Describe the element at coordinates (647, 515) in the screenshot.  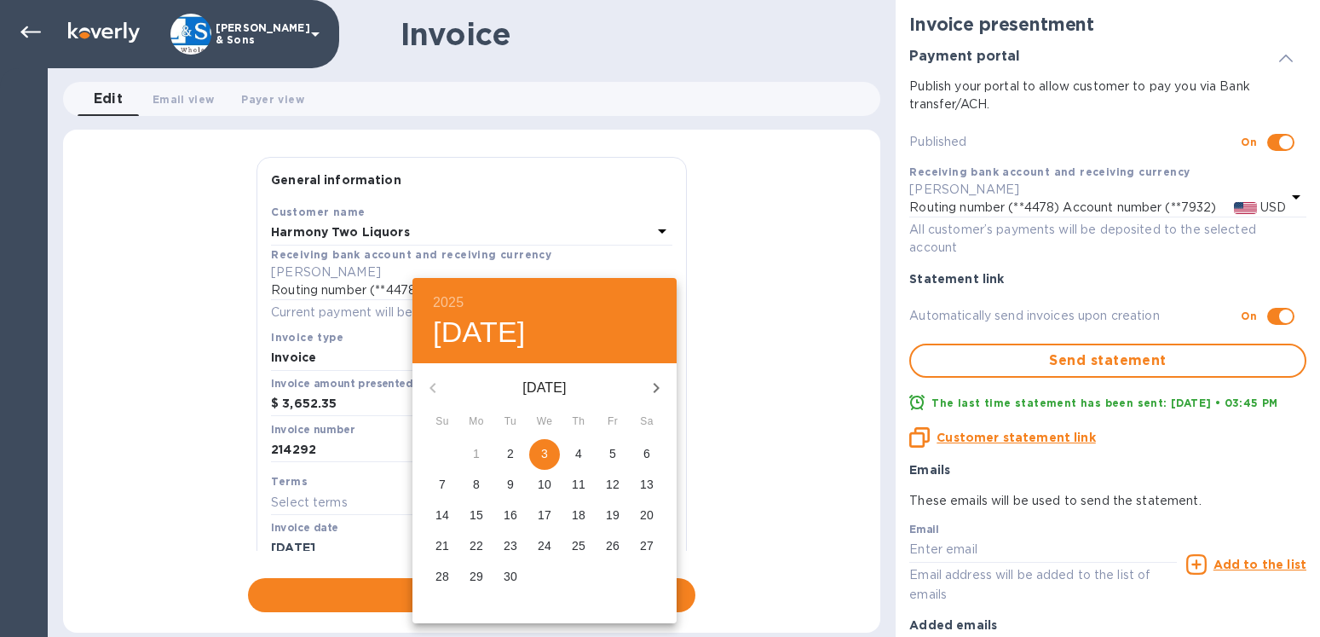
I see `p: 20` at that location.